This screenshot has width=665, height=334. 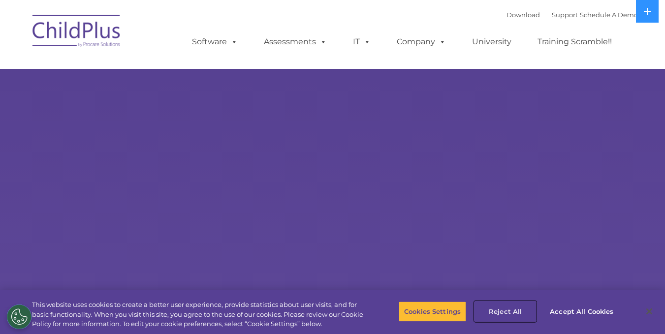 What do you see at coordinates (77, 32) in the screenshot?
I see `img: ChildPlus by Procare Solutions` at bounding box center [77, 32].